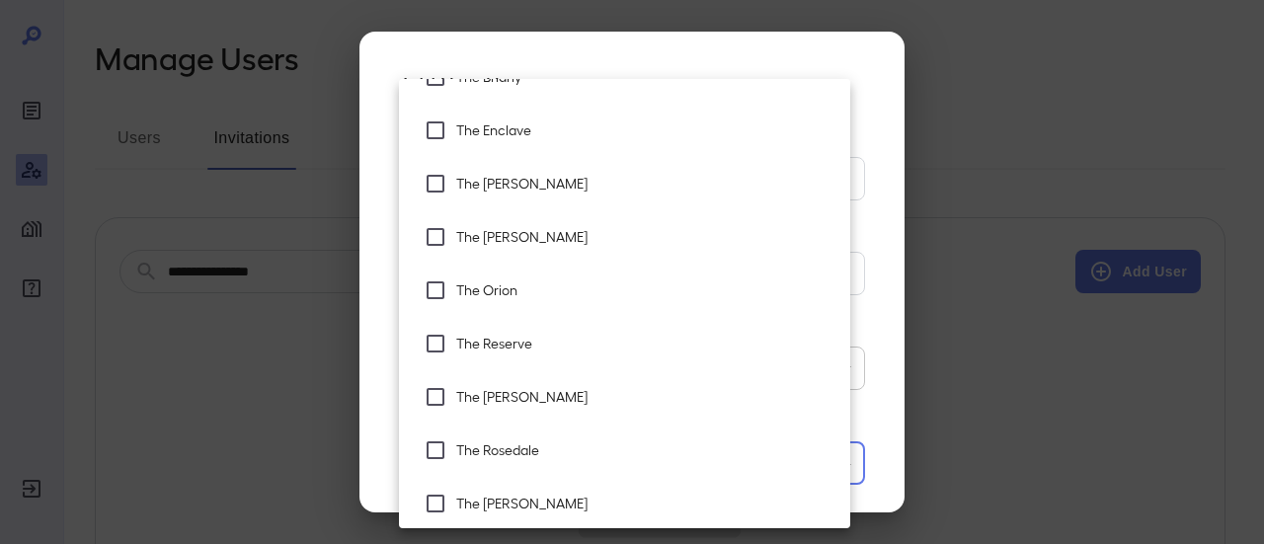 The image size is (1264, 544). What do you see at coordinates (645, 290) in the screenshot?
I see `span: The Orion` at bounding box center [645, 290].